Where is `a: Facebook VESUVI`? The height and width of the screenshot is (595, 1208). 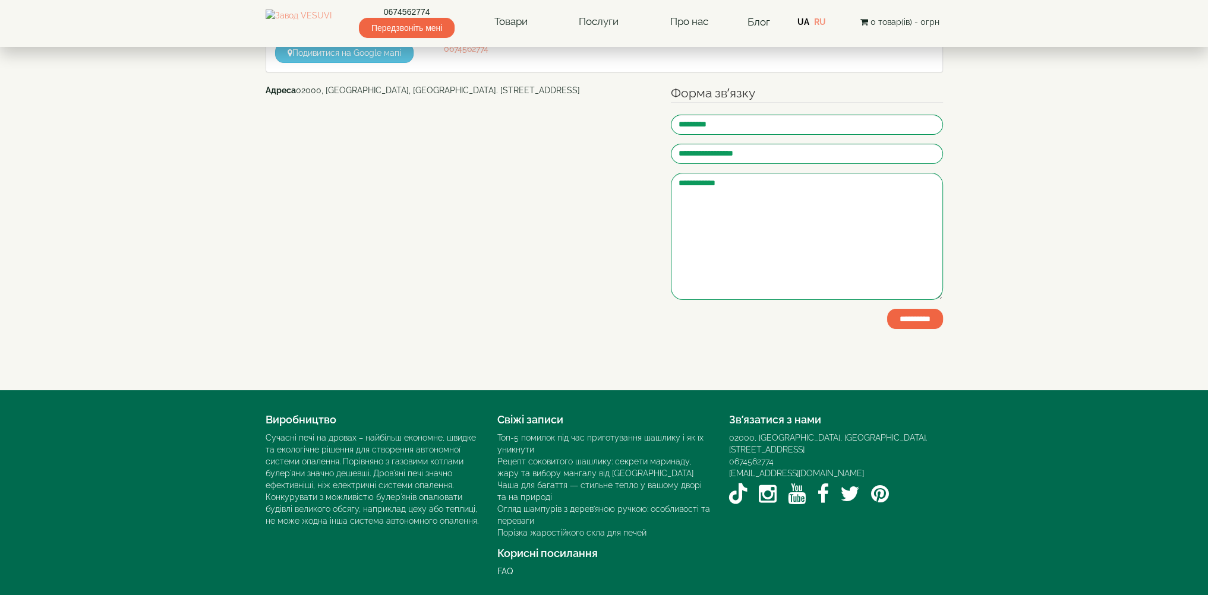
a: Facebook VESUVI is located at coordinates (823, 494).